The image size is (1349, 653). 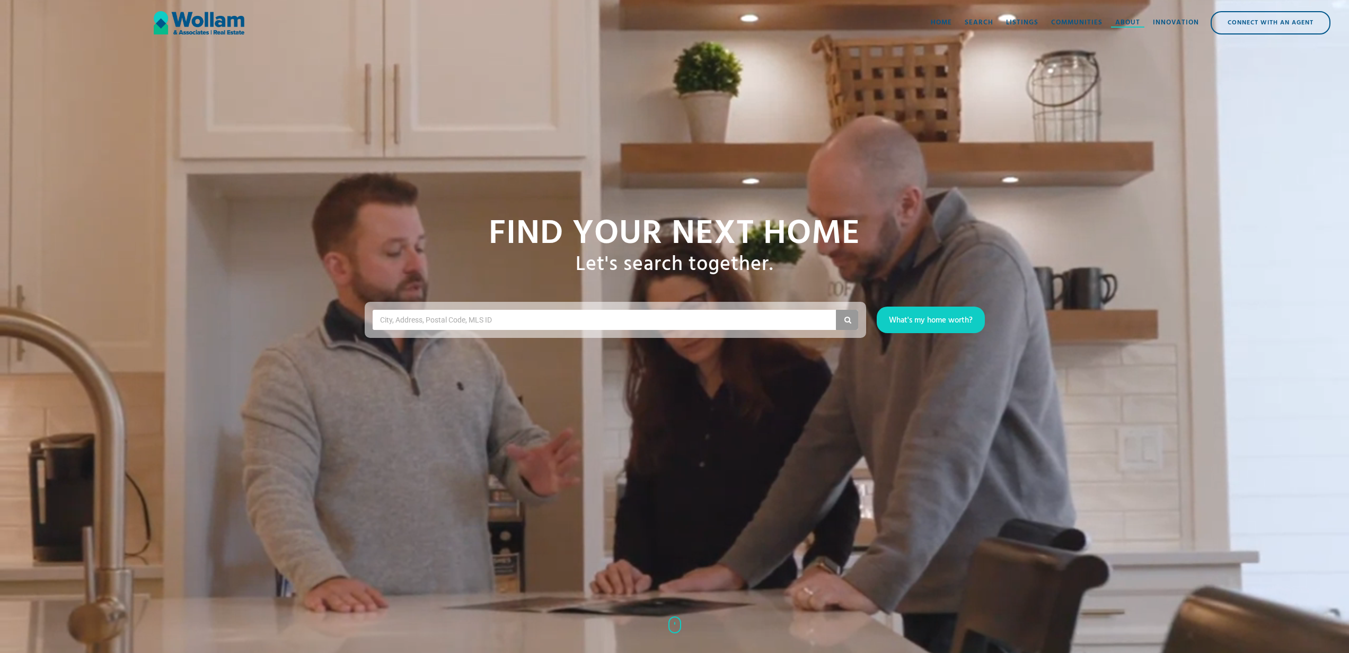 What do you see at coordinates (931, 320) in the screenshot?
I see `a: What's my home worth?` at bounding box center [931, 320].